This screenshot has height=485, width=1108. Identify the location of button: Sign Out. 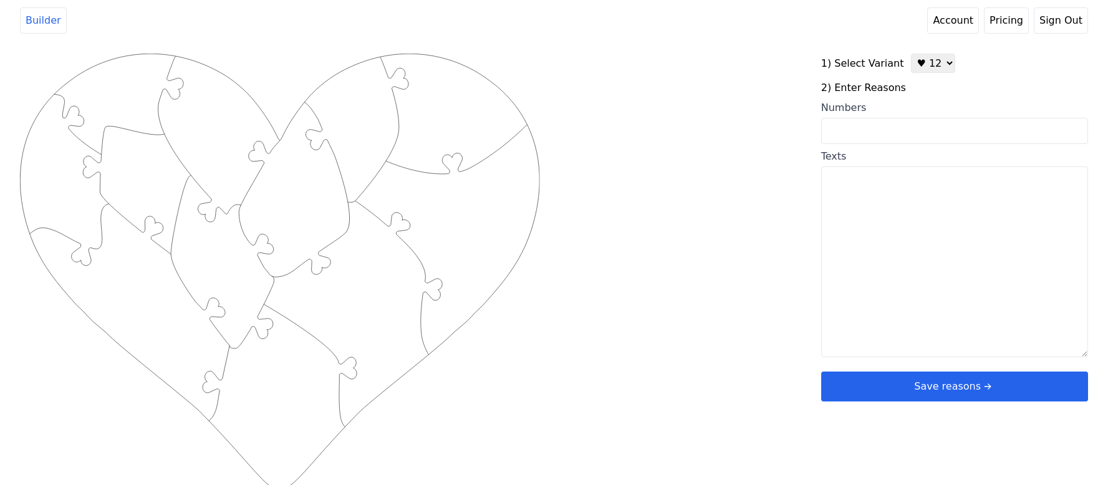
(1061, 21).